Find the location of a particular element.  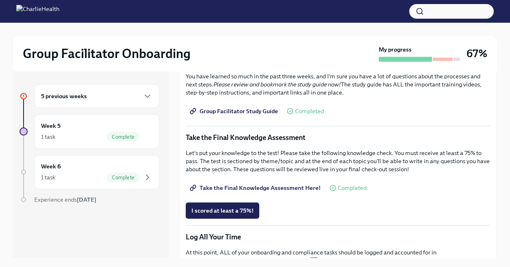

span: I scored at least a 75%! is located at coordinates (222, 211).